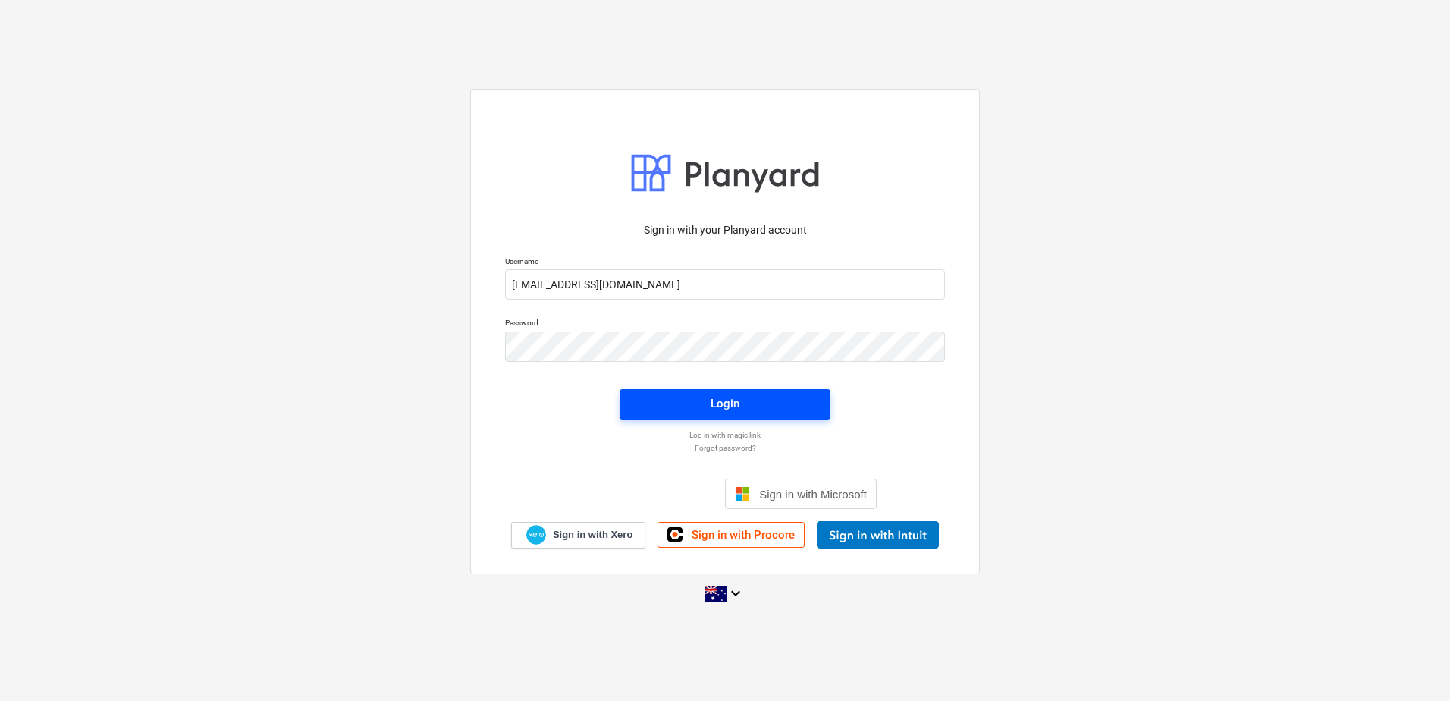 Image resolution: width=1450 pixels, height=701 pixels. I want to click on a: Sign in with Procore, so click(731, 535).